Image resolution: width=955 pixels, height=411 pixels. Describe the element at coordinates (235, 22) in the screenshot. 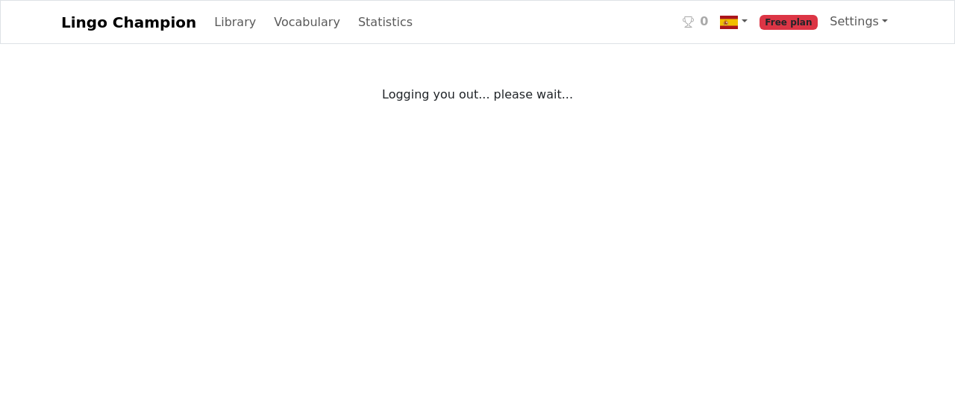

I see `a: Library` at that location.